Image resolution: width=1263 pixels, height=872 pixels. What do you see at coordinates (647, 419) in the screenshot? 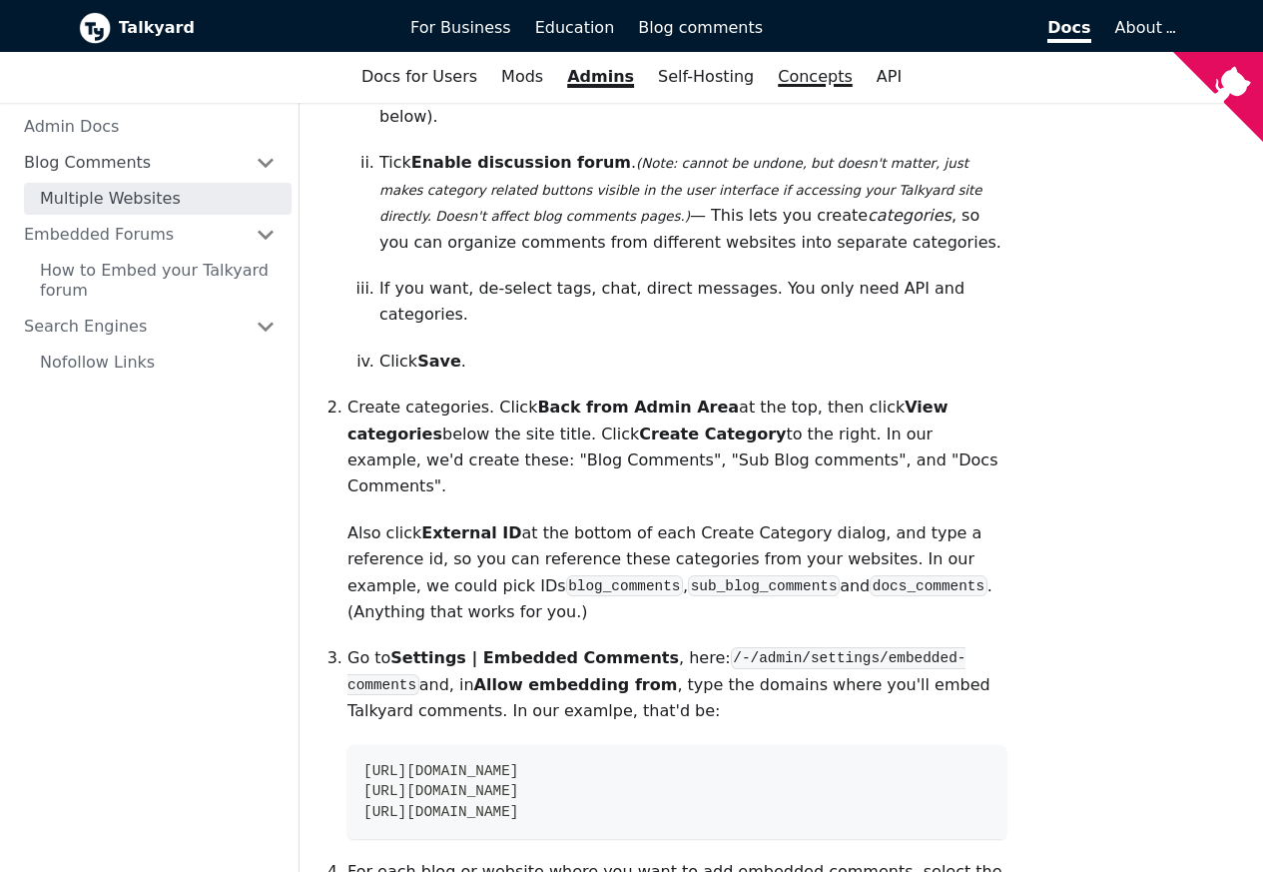
I see `strong: View categories` at bounding box center [647, 419].